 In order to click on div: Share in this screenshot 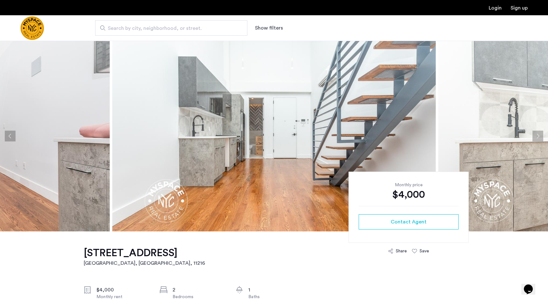, I will do `click(402, 251)`.